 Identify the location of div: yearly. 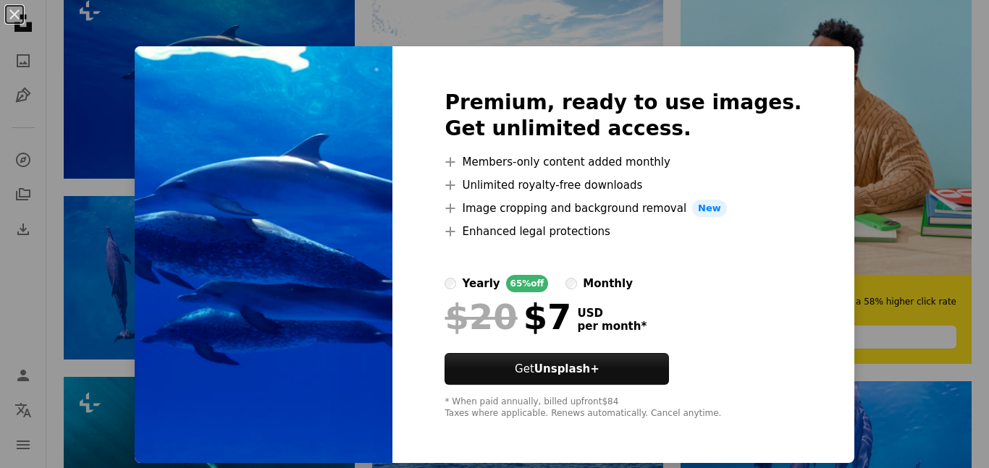
(481, 284).